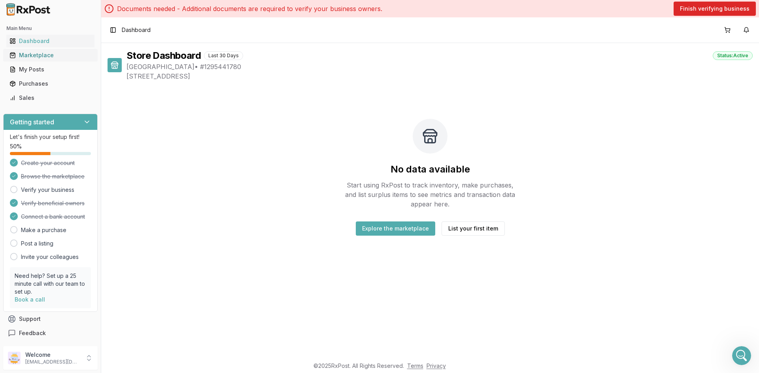 This screenshot has width=759, height=373. Describe the element at coordinates (99, 184) in the screenshot. I see `div: i have offer for 935. can he beat?` at that location.